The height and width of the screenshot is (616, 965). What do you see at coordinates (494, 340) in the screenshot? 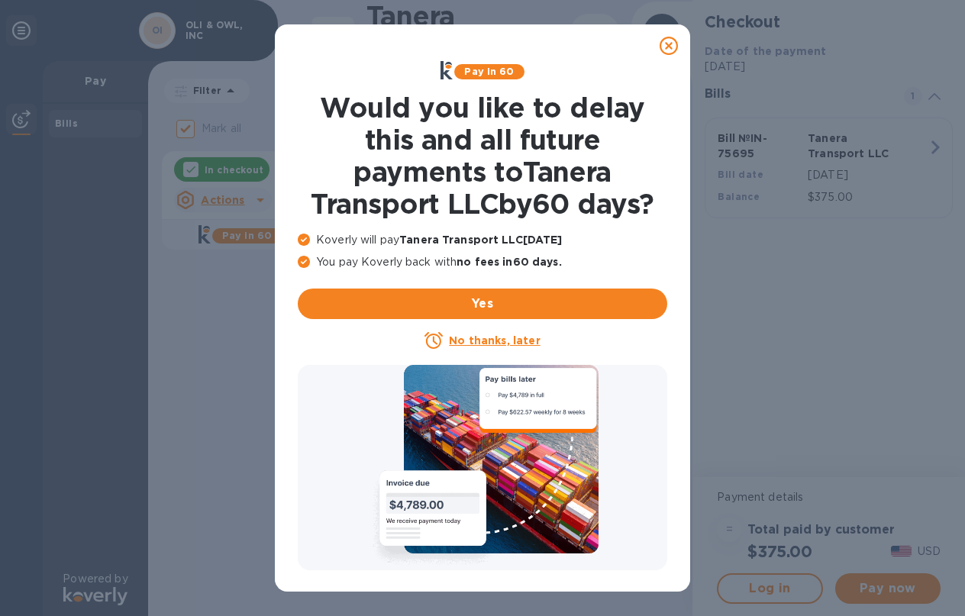
I see `u: No thanks, later` at bounding box center [494, 340].